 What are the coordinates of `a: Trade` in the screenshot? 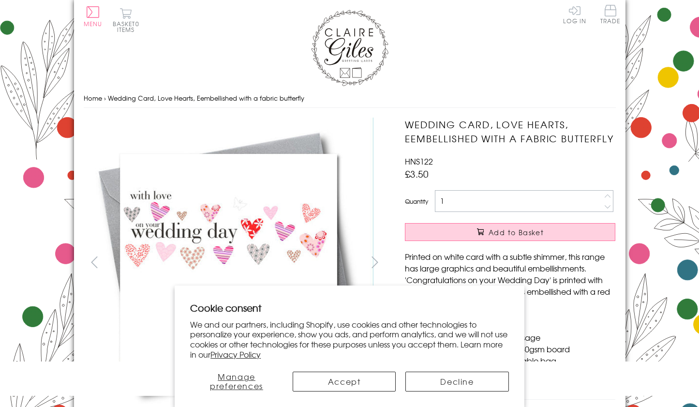 It's located at (611, 15).